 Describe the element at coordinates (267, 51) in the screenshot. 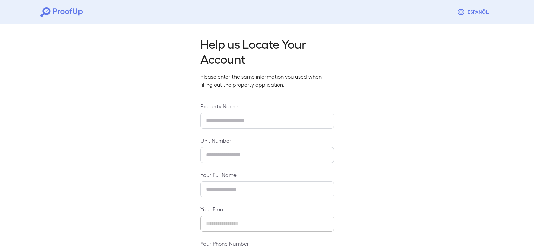

I see `h2: Help us Locate Your Account` at that location.